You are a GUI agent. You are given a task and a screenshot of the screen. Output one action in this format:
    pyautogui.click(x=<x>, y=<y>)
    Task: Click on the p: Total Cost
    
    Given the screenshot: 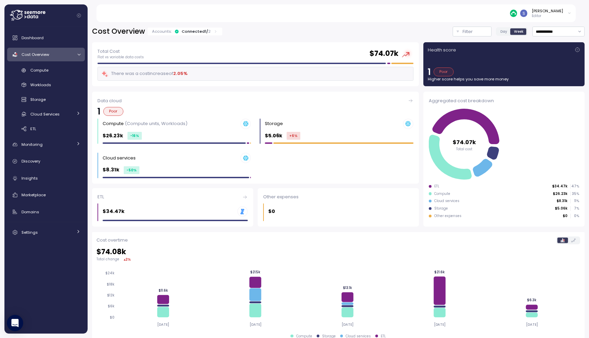 What is the action you would take?
    pyautogui.click(x=121, y=51)
    